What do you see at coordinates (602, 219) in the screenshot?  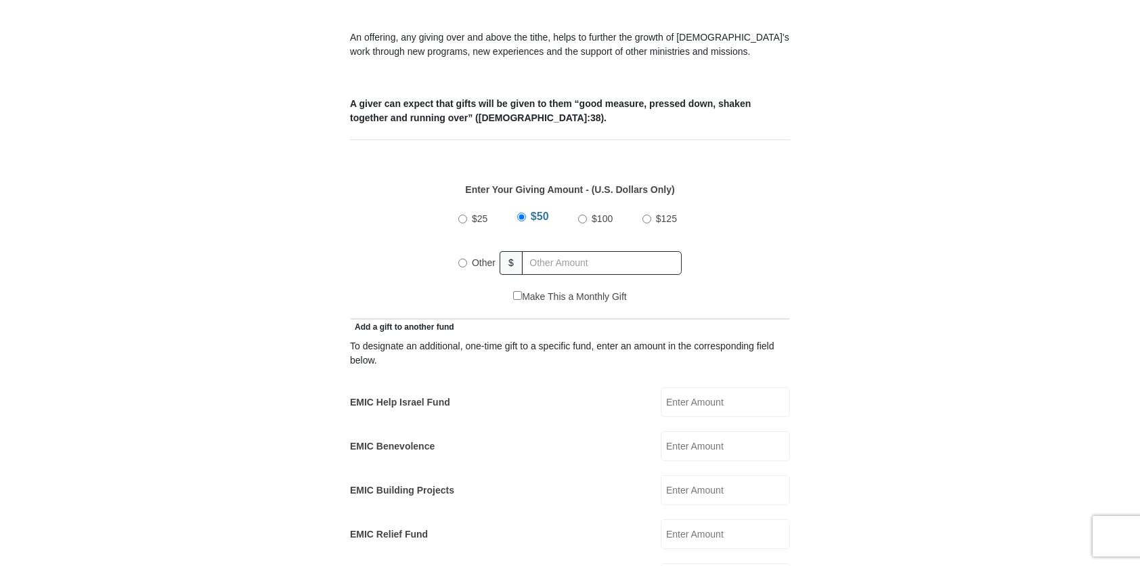 I see `span: $100` at bounding box center [602, 219].